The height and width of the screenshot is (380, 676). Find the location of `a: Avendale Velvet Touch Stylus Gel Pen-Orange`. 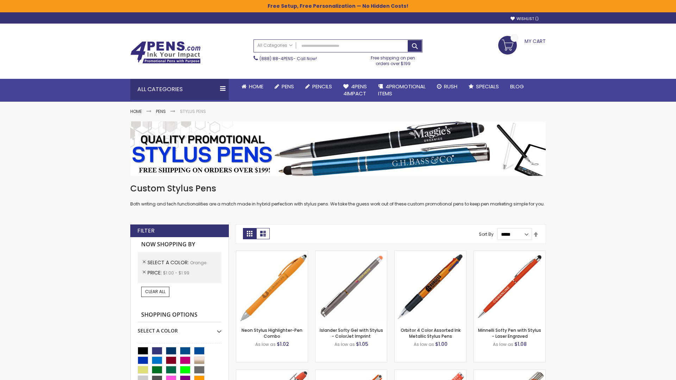

a: Avendale Velvet Touch Stylus Gel Pen-Orange is located at coordinates (351, 373).